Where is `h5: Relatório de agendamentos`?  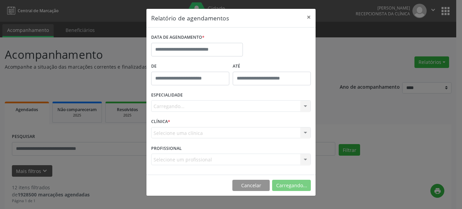
h5: Relatório de agendamentos is located at coordinates (190, 18).